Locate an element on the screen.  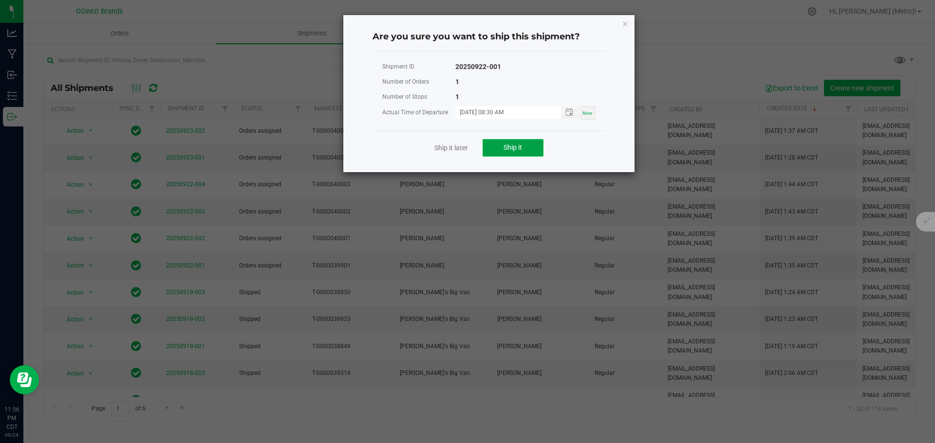
div: Actual Time of Departure is located at coordinates (419, 112).